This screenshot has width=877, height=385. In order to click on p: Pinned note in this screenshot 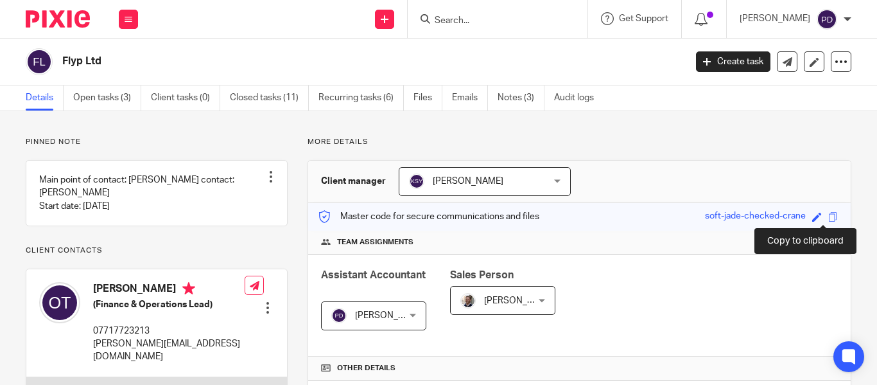, I will do `click(157, 142)`.